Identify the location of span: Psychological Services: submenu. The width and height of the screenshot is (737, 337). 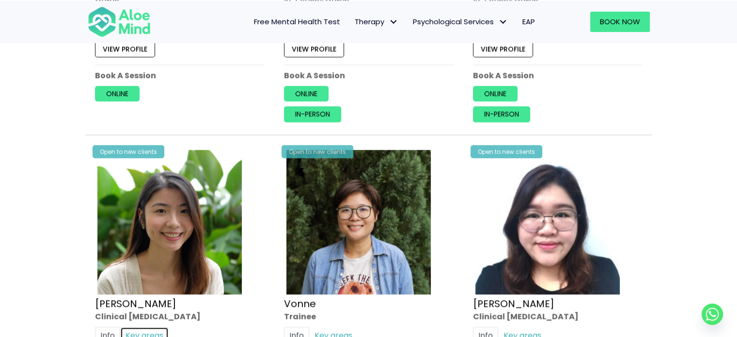
(503, 21).